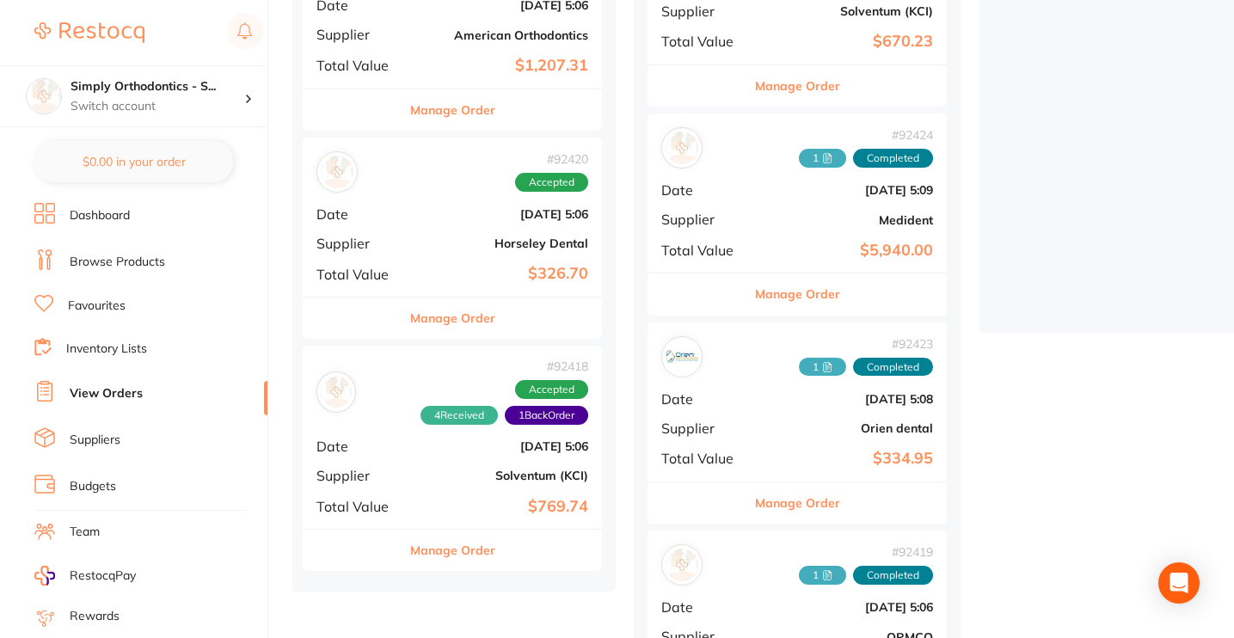 The width and height of the screenshot is (1234, 638). Describe the element at coordinates (502, 243) in the screenshot. I see `b: Horseley Dental` at that location.